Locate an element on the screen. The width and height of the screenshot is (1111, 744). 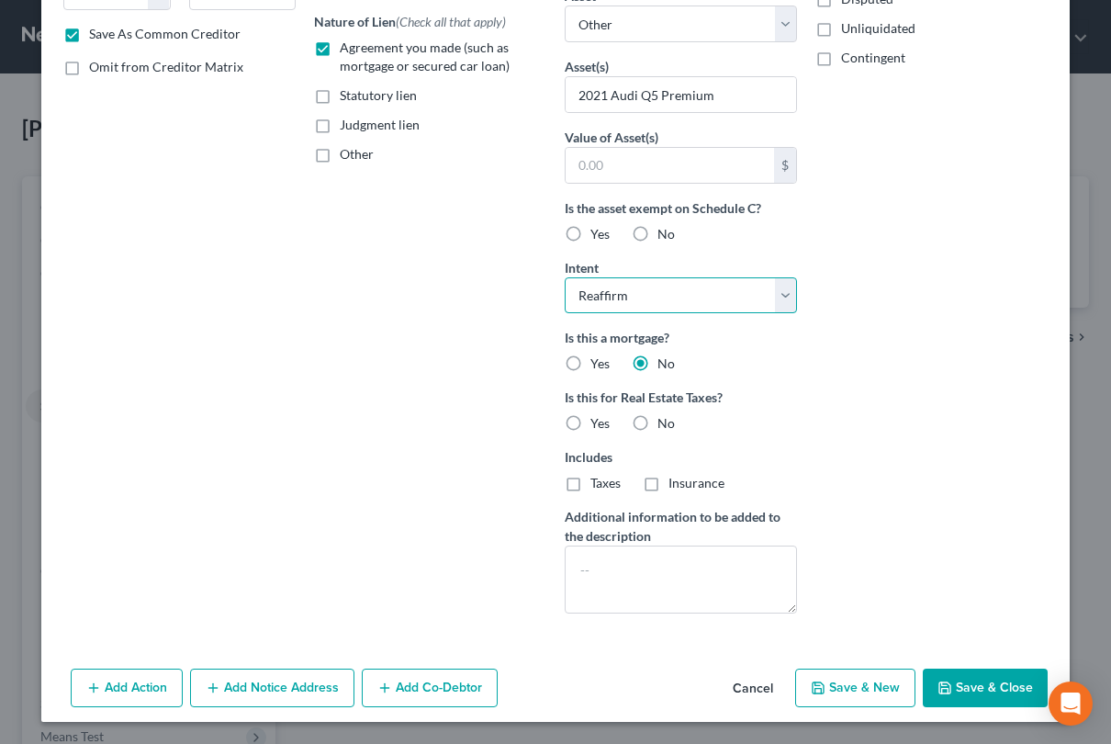
label: Additional information to be added to the description is located at coordinates (681, 526).